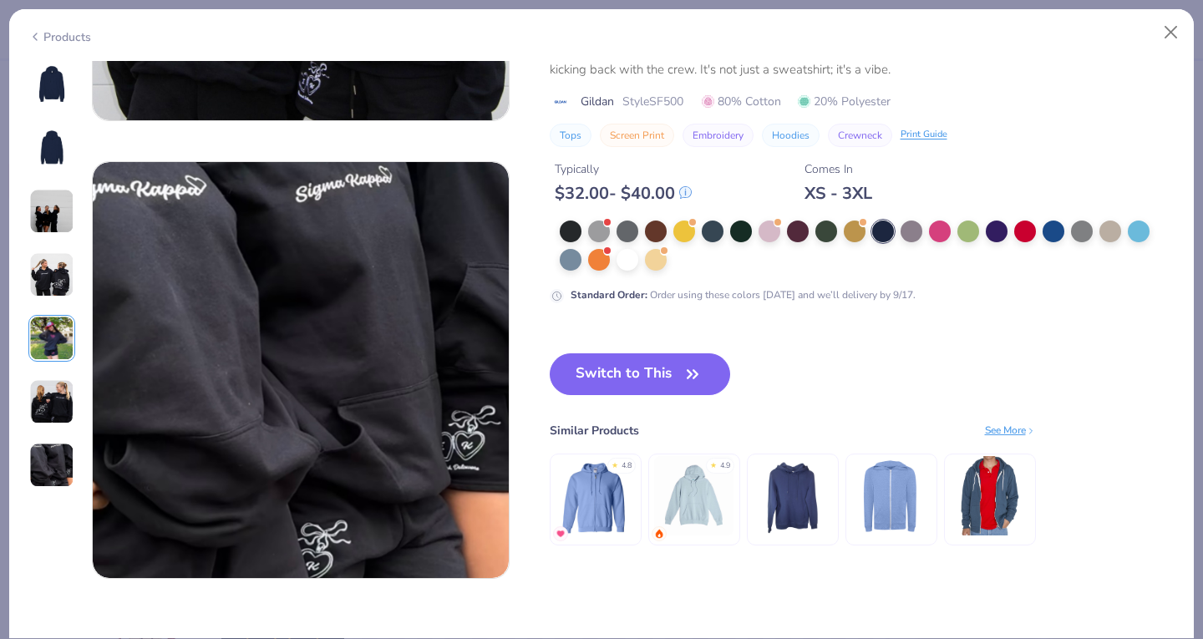 The width and height of the screenshot is (1203, 639). What do you see at coordinates (653, 101) in the screenshot?
I see `span: Style SF500` at bounding box center [653, 101].